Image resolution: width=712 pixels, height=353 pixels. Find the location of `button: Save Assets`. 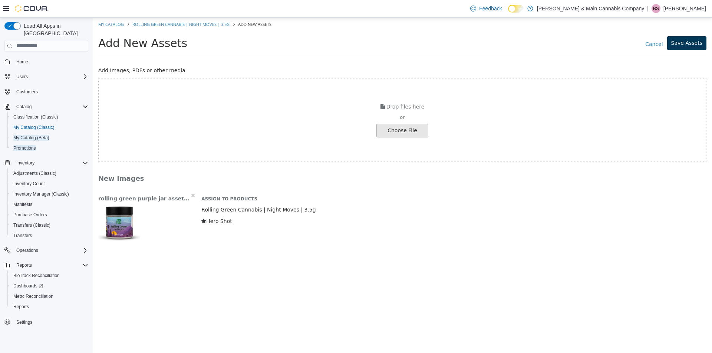

button: Save Assets is located at coordinates (594, 25).